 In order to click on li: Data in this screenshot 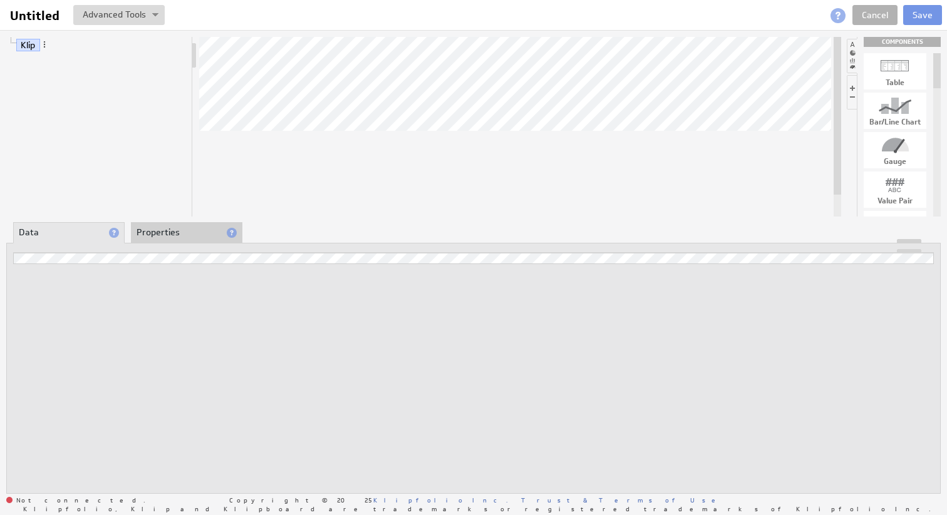, I will do `click(69, 233)`.